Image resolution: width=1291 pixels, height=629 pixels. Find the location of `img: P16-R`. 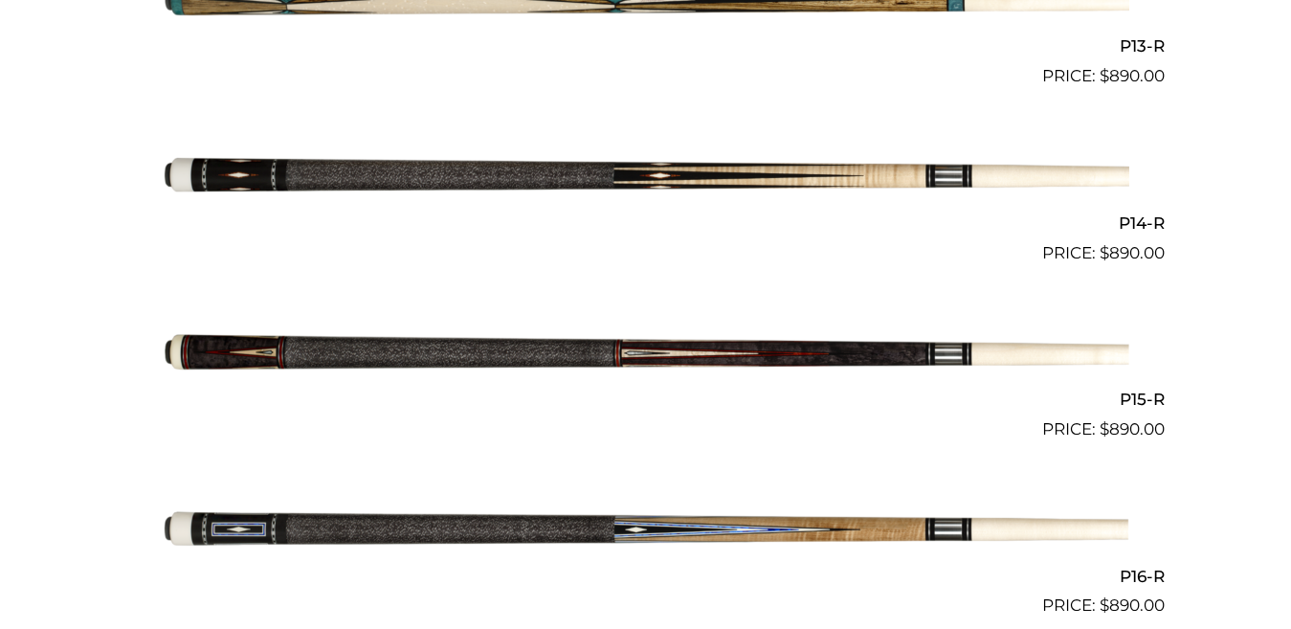

img: P16-R is located at coordinates (646, 530).